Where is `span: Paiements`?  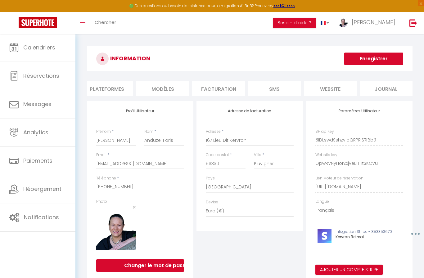 span: Paiements is located at coordinates (38, 160).